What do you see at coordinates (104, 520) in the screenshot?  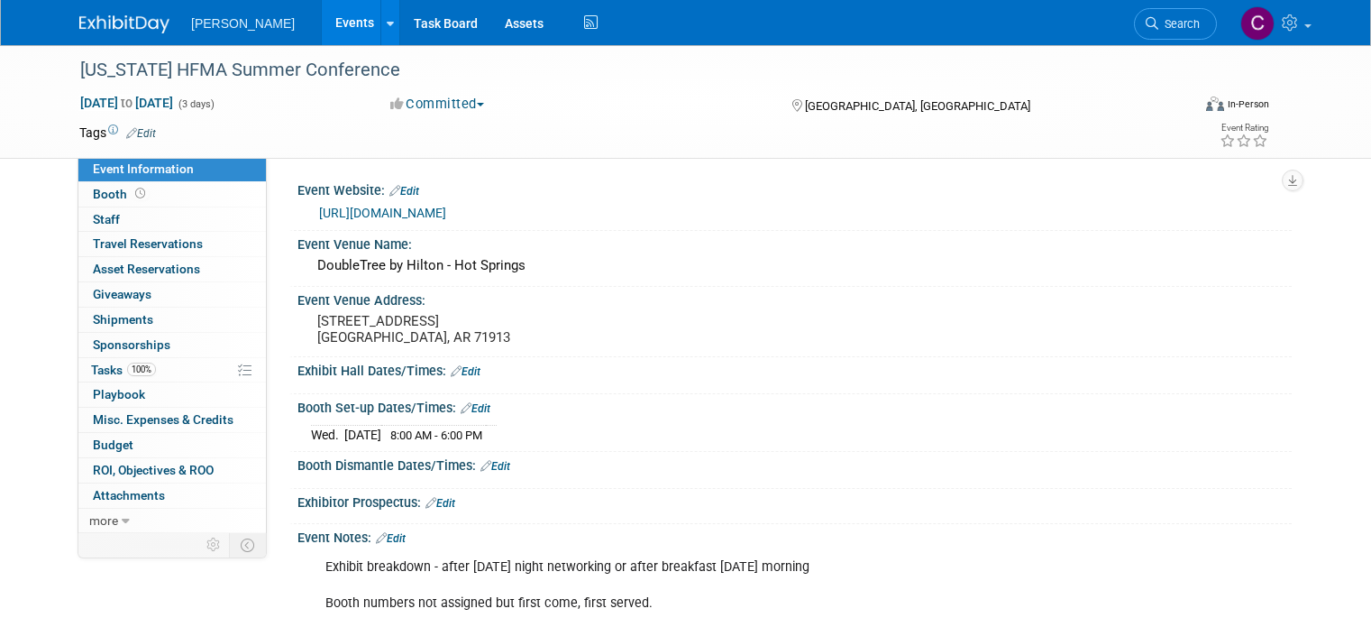 I see `span: more` at bounding box center [104, 520].